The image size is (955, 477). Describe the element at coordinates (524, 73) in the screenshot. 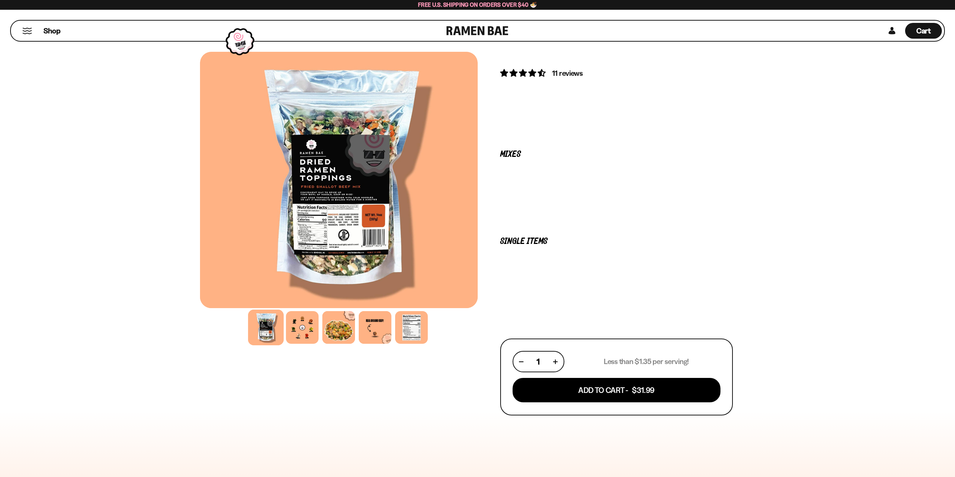

I see `span: 4.64 stars` at that location.